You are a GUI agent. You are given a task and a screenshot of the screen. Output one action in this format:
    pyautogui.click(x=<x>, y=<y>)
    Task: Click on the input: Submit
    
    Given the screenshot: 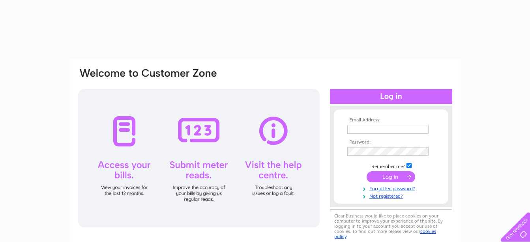 What is the action you would take?
    pyautogui.click(x=391, y=176)
    